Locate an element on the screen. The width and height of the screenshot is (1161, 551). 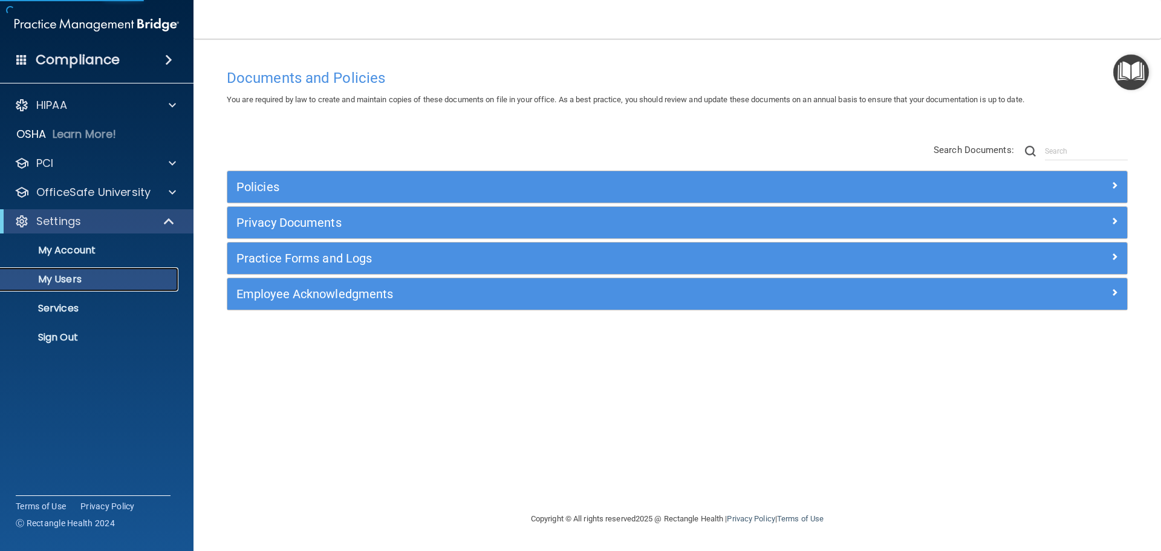
h5: Practice Forms and Logs is located at coordinates (565, 258).